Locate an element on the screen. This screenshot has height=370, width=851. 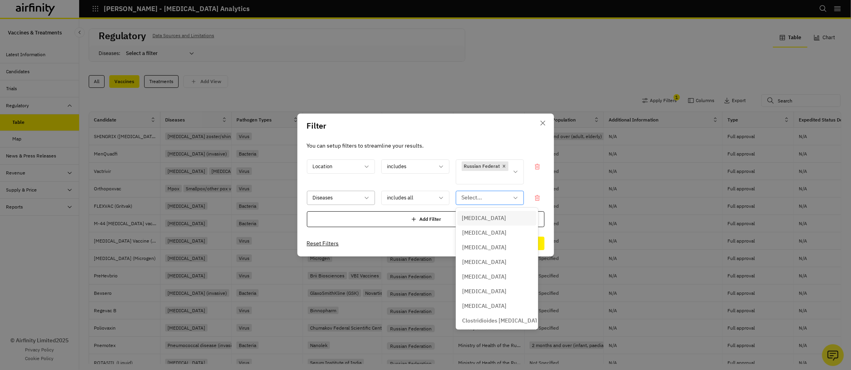
button: Close is located at coordinates (543, 123).